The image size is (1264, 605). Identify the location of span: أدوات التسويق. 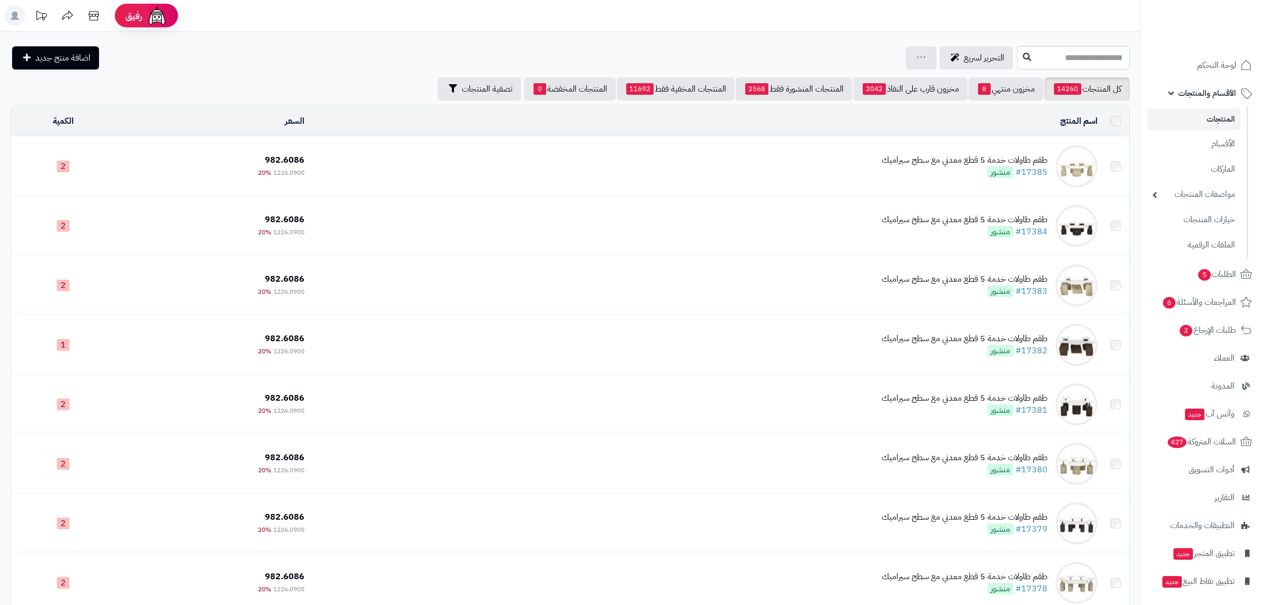
(1212, 470).